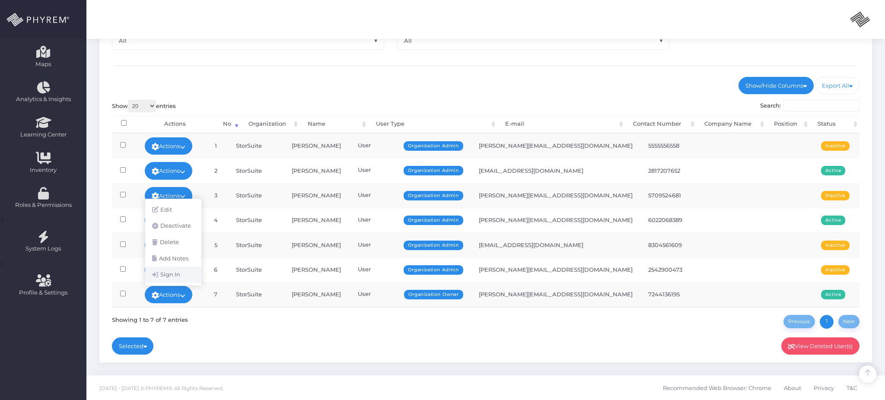  Describe the element at coordinates (43, 99) in the screenshot. I see `span: Analytics & Insights` at that location.